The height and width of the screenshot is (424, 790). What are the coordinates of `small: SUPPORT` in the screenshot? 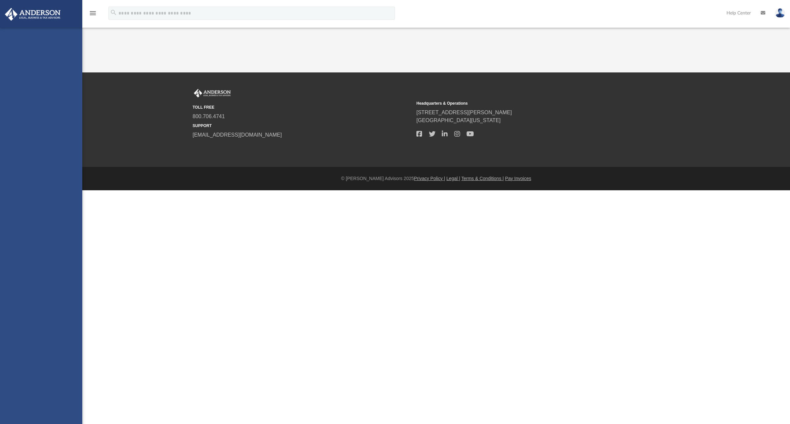 It's located at (302, 126).